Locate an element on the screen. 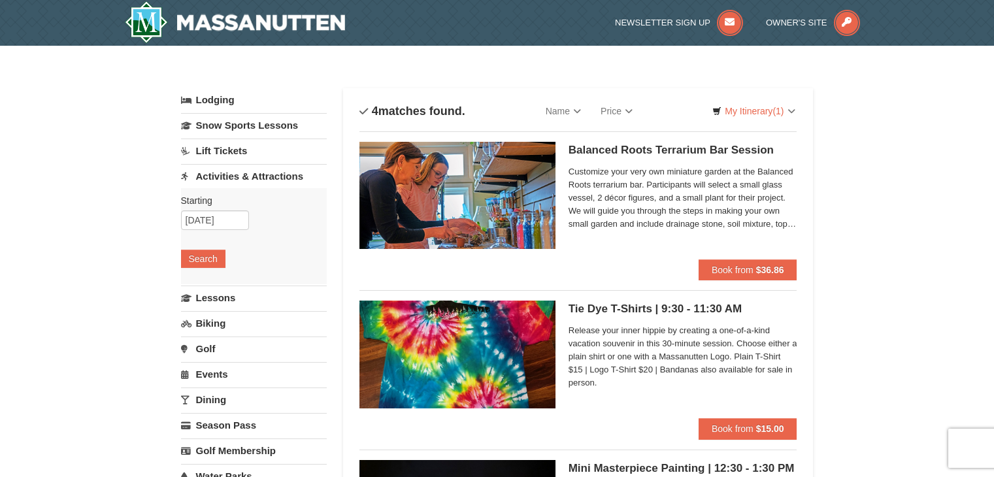 This screenshot has width=994, height=477. strong: $36.86 is located at coordinates (770, 270).